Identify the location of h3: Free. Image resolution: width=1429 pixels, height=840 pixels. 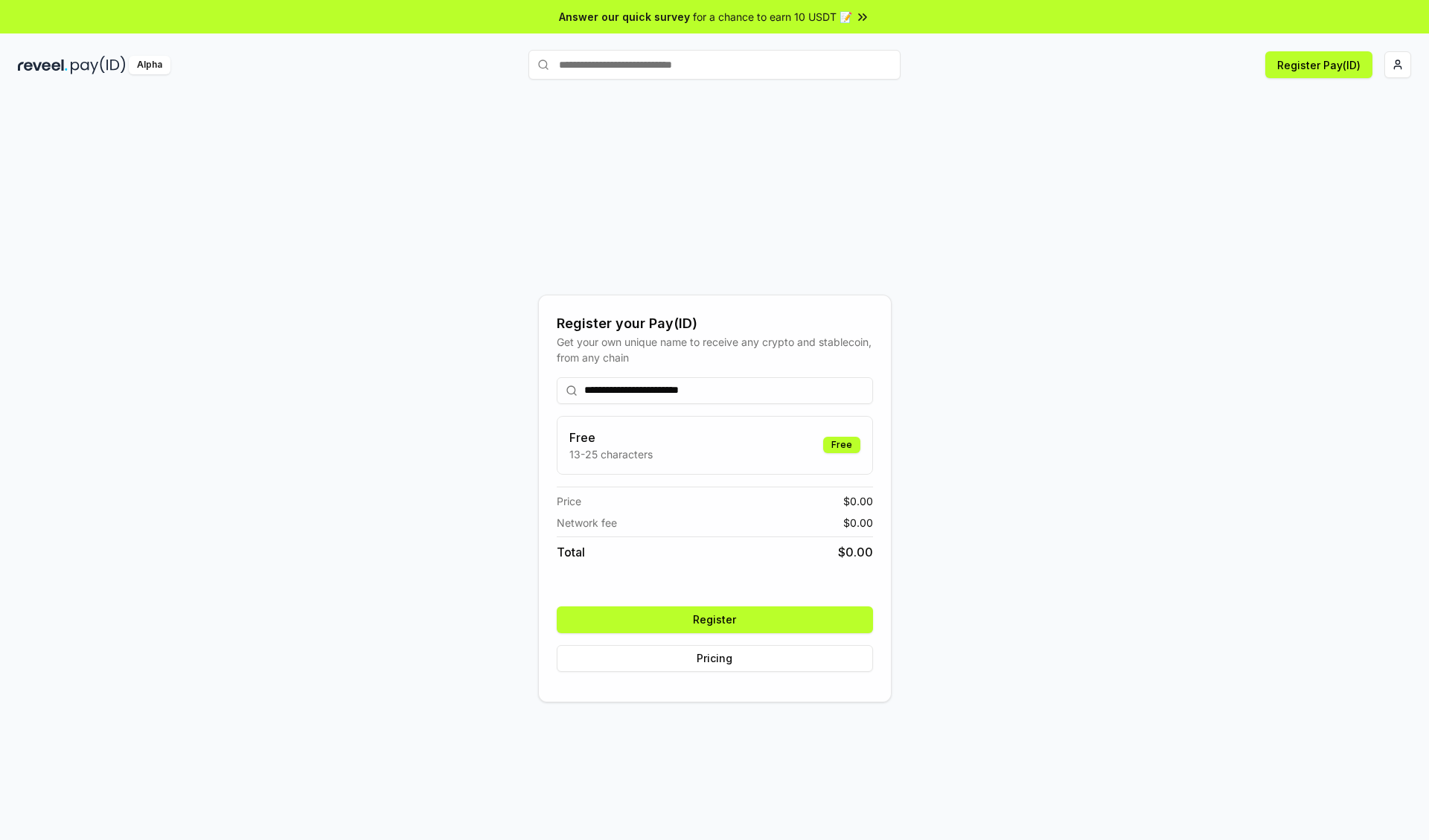
(611, 438).